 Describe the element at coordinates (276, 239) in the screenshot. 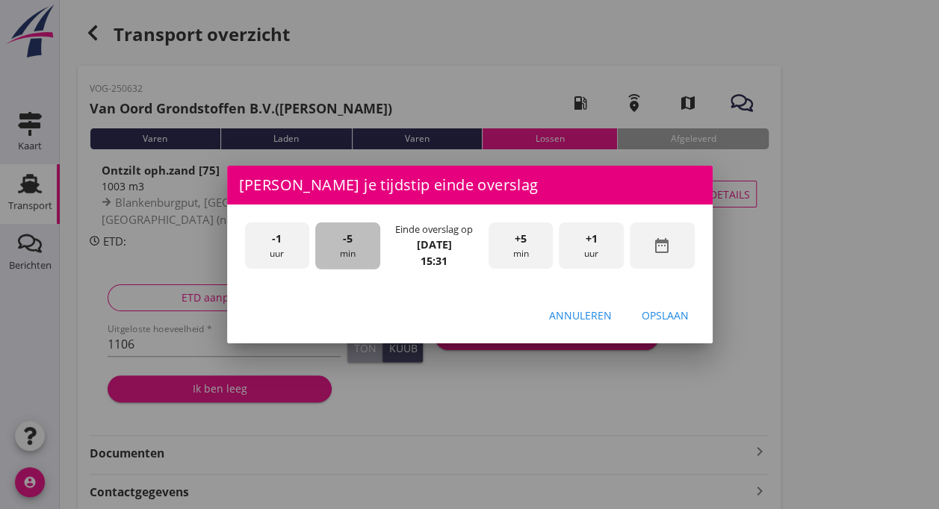

I see `span: -1` at that location.